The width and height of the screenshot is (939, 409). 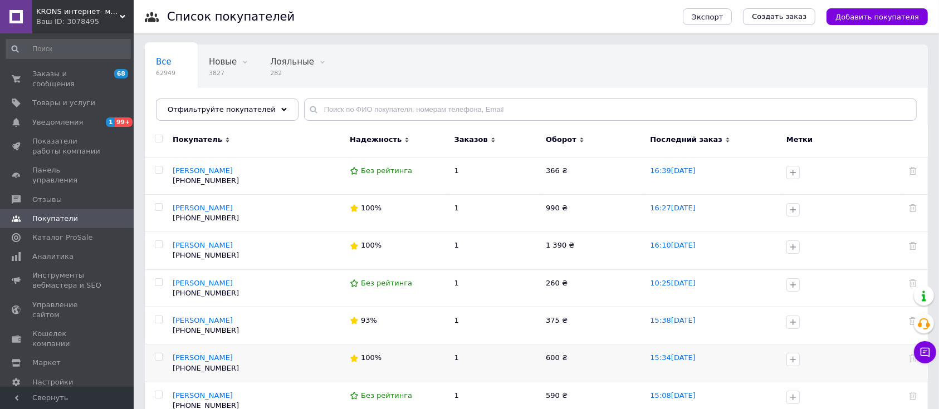 What do you see at coordinates (707, 17) in the screenshot?
I see `button: Экспорт` at bounding box center [707, 17].